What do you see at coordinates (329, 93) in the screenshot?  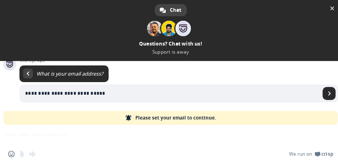 I see `a: Send` at bounding box center [329, 93].